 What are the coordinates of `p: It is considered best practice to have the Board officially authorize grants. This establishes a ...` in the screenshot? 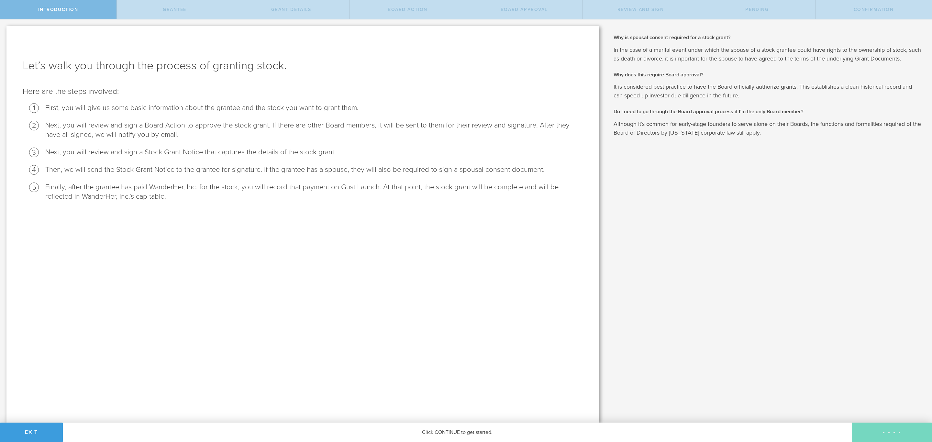 It's located at (768, 91).